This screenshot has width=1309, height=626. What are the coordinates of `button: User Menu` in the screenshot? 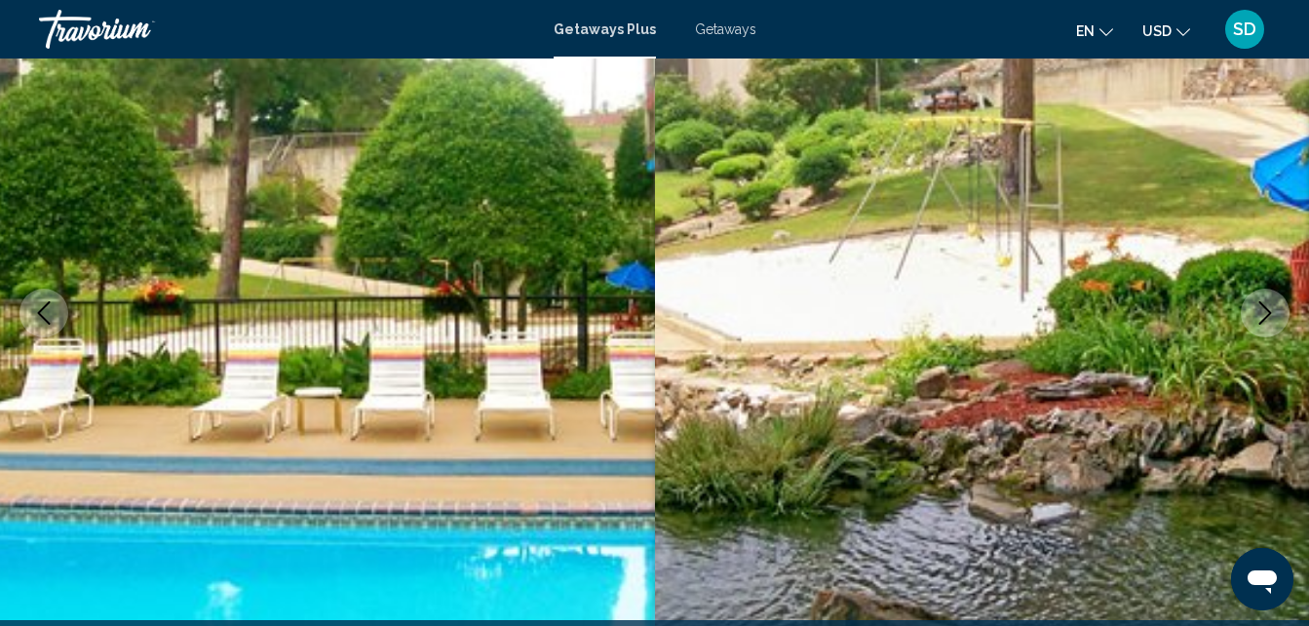 It's located at (1244, 29).